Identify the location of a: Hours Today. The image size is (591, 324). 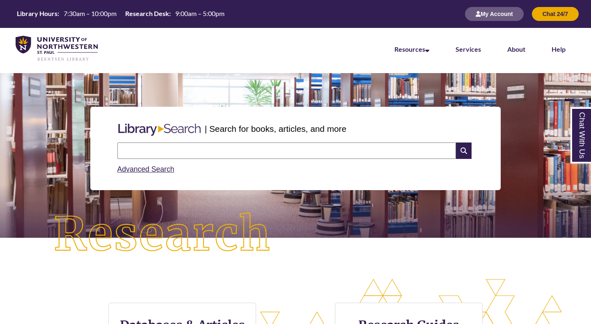
(121, 14).